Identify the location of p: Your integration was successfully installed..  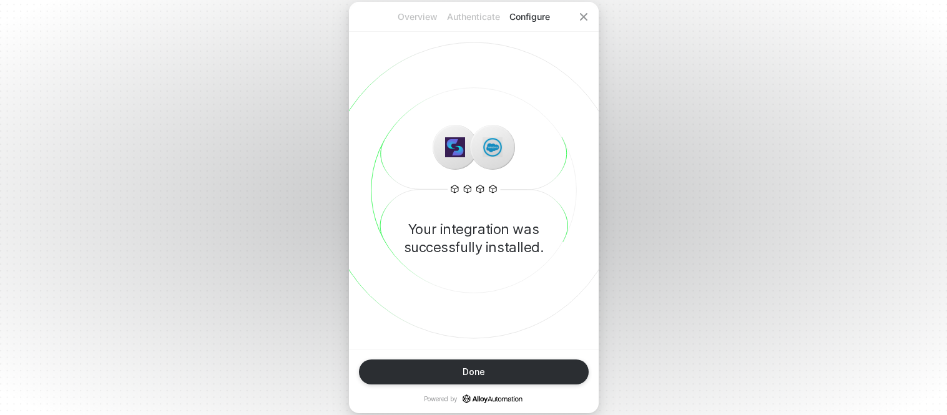
(474, 239).